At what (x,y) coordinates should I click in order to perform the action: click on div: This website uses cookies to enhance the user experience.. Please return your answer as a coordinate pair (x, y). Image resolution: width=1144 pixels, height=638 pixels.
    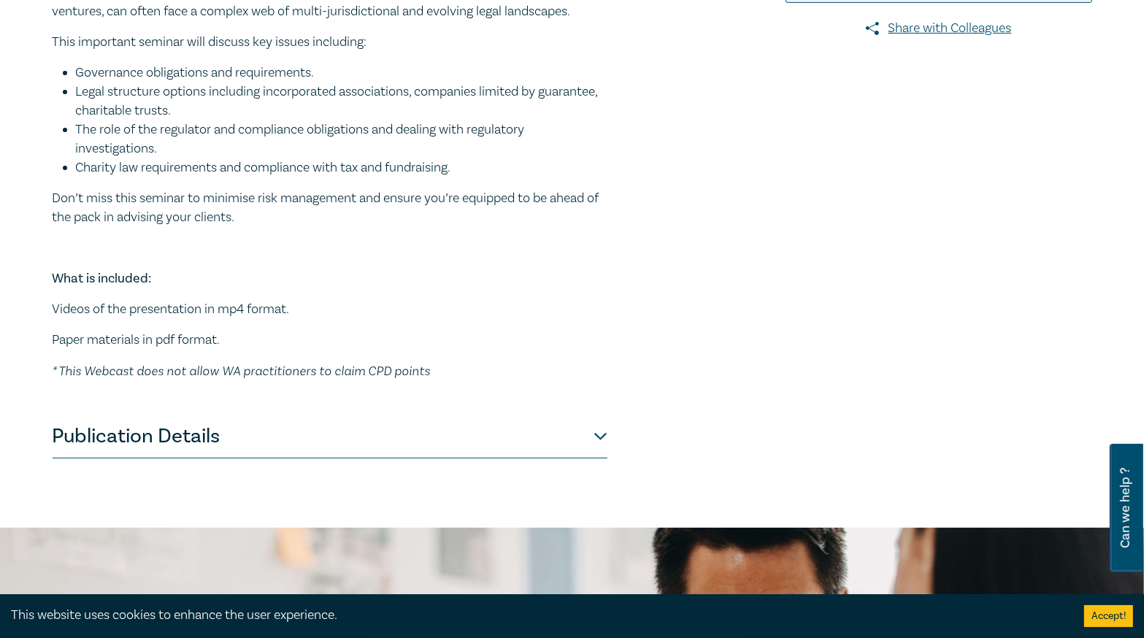
    Looking at the image, I should click on (537, 616).